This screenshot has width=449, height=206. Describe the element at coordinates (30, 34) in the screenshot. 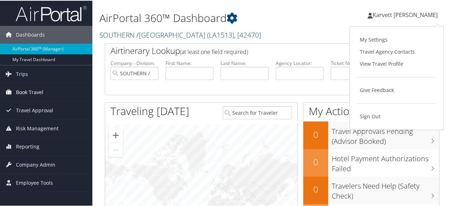

I see `span: Dashboards` at that location.